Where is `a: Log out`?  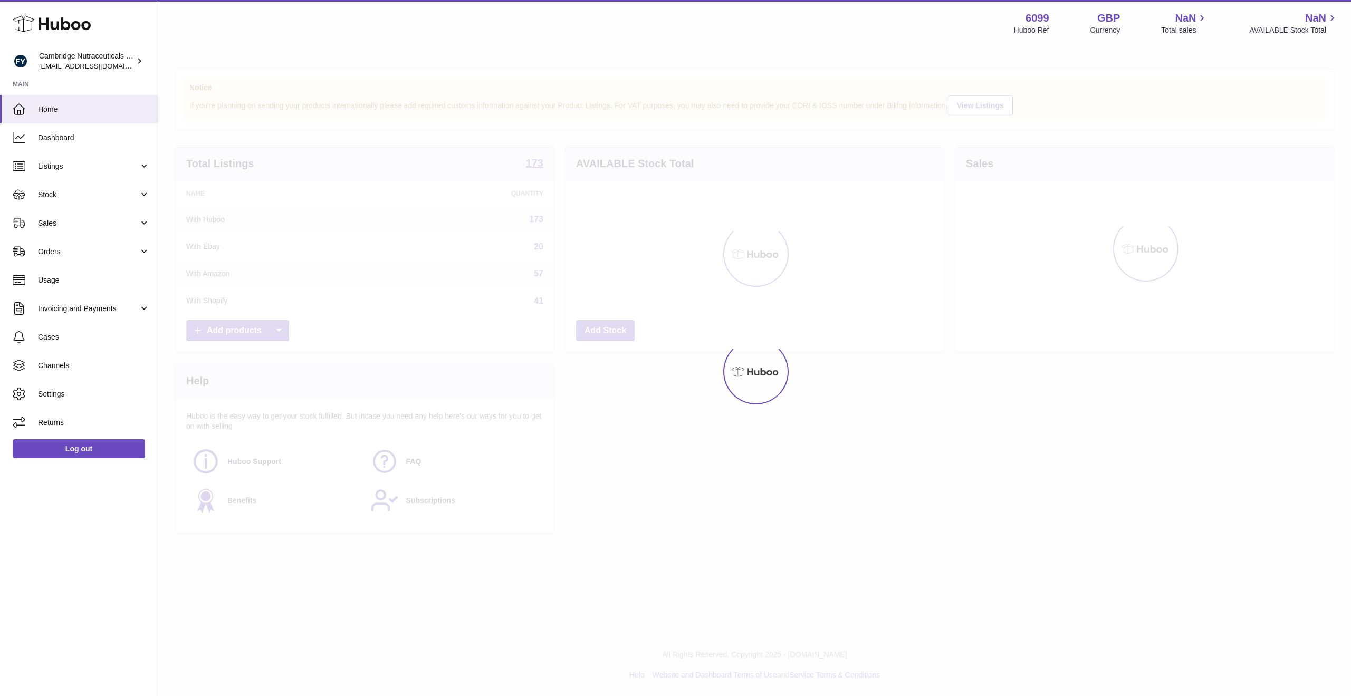
a: Log out is located at coordinates (79, 449).